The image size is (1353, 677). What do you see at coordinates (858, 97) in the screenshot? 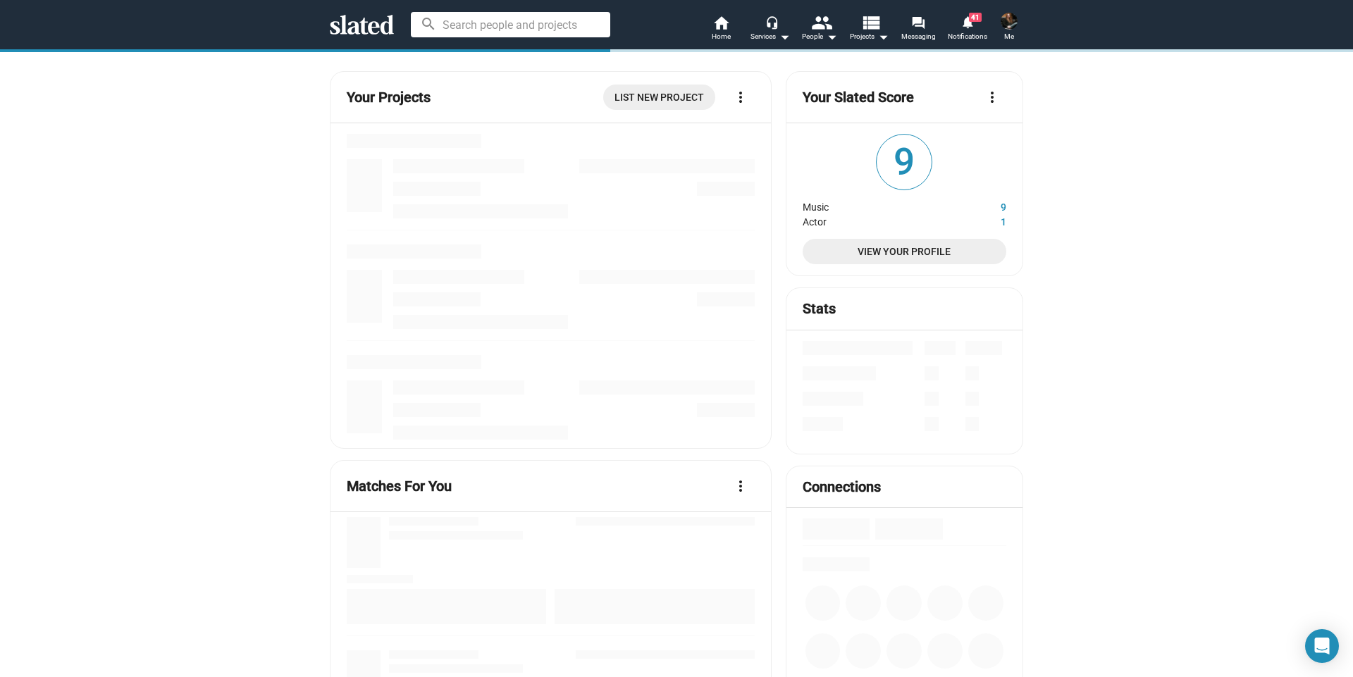
I see `mat-card-title: Your Slated Score` at bounding box center [858, 97].